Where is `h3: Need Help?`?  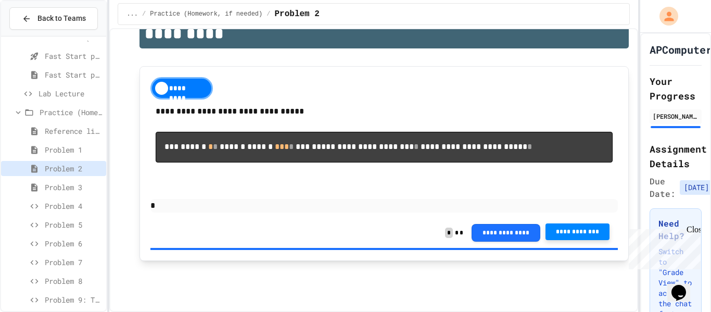 h3: Need Help? is located at coordinates (676, 230).